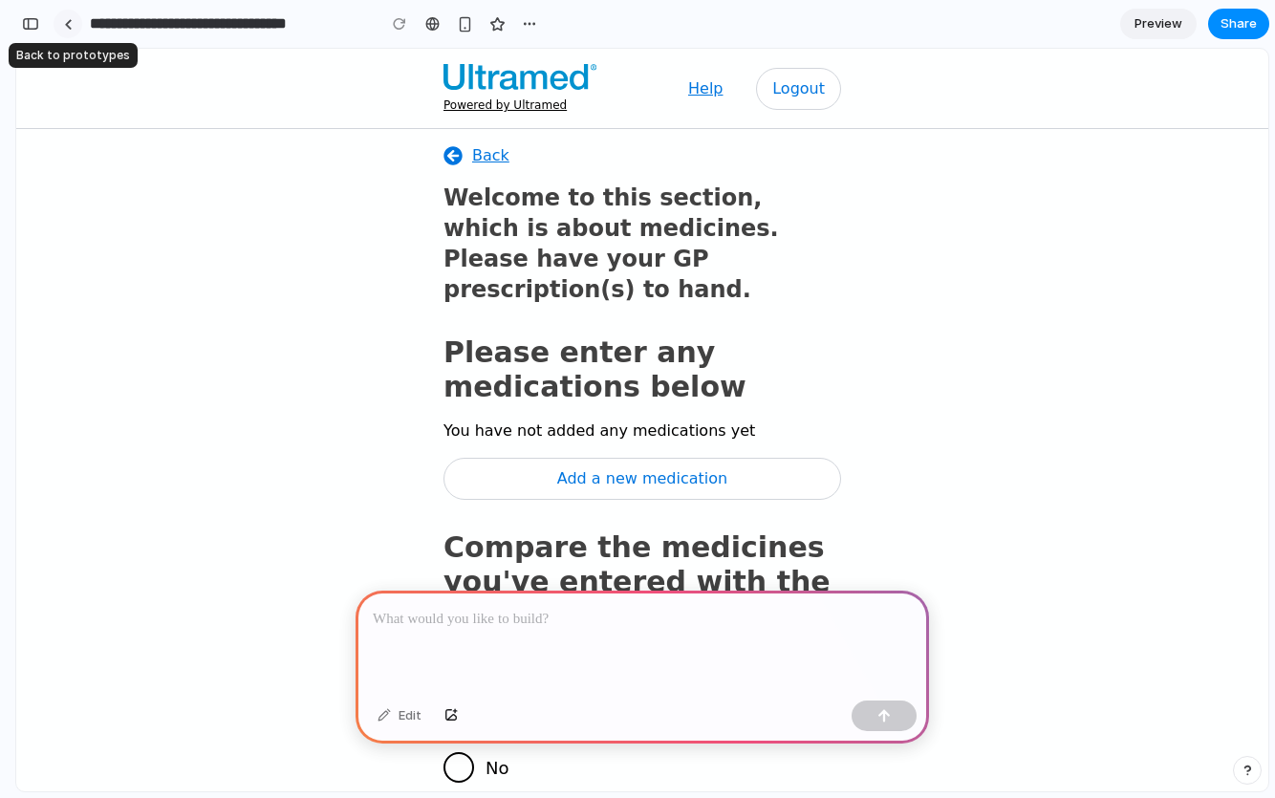 The height and width of the screenshot is (798, 1275). Describe the element at coordinates (782, 40) in the screenshot. I see `button: Logout` at that location.